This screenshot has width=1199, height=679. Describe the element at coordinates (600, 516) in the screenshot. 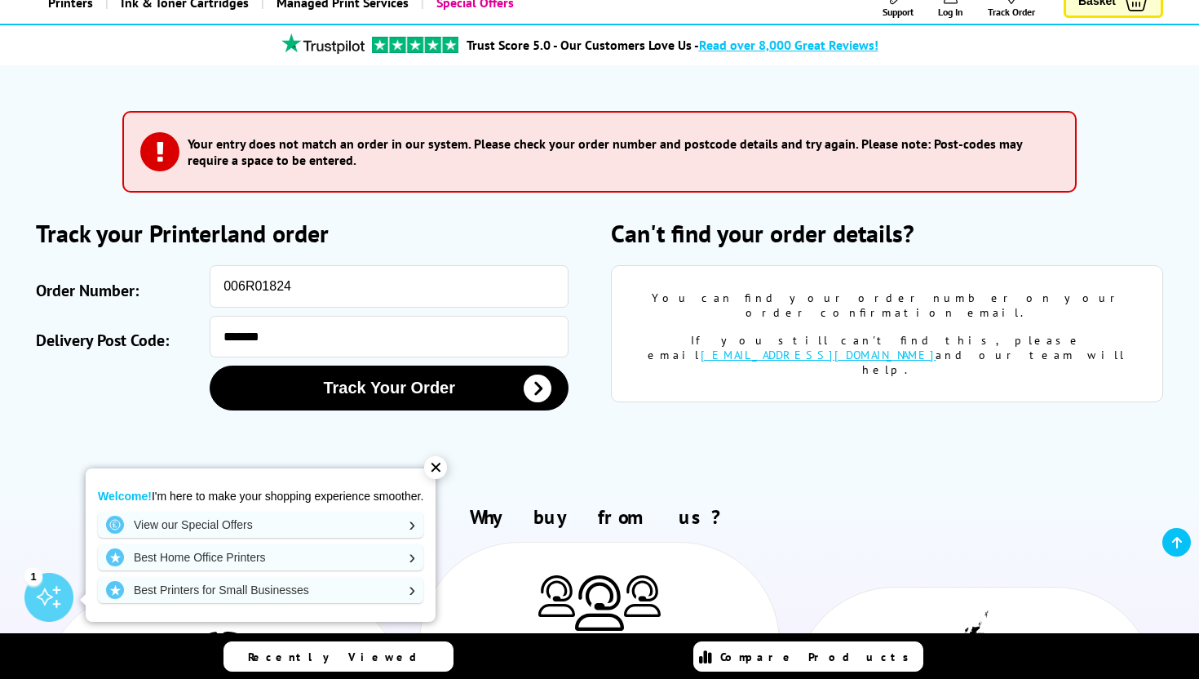

I see `h2: Why buy from us?` at that location.